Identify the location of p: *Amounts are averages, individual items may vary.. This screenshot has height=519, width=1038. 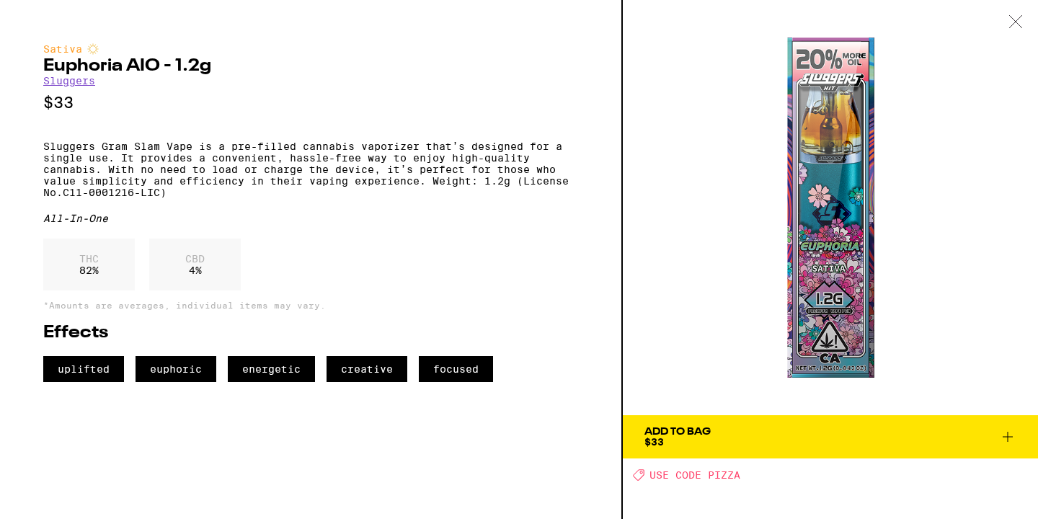
(311, 305).